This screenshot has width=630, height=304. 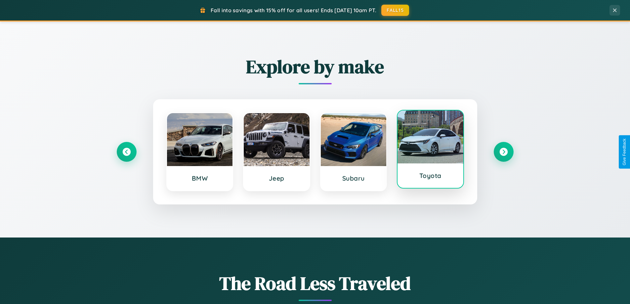 What do you see at coordinates (624, 152) in the screenshot?
I see `div: Give Feedback` at bounding box center [624, 152].